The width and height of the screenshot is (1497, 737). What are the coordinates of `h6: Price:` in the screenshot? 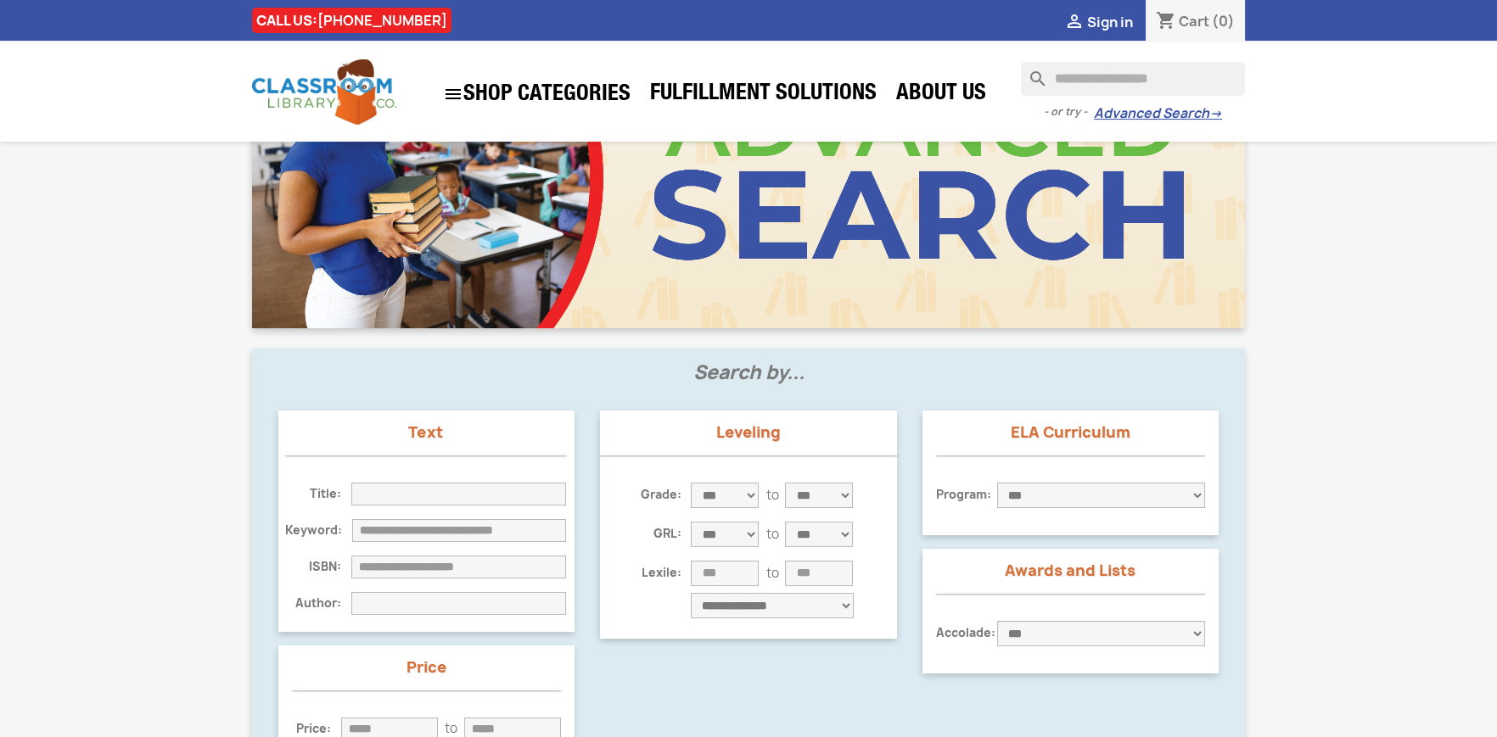 It's located at (316, 729).